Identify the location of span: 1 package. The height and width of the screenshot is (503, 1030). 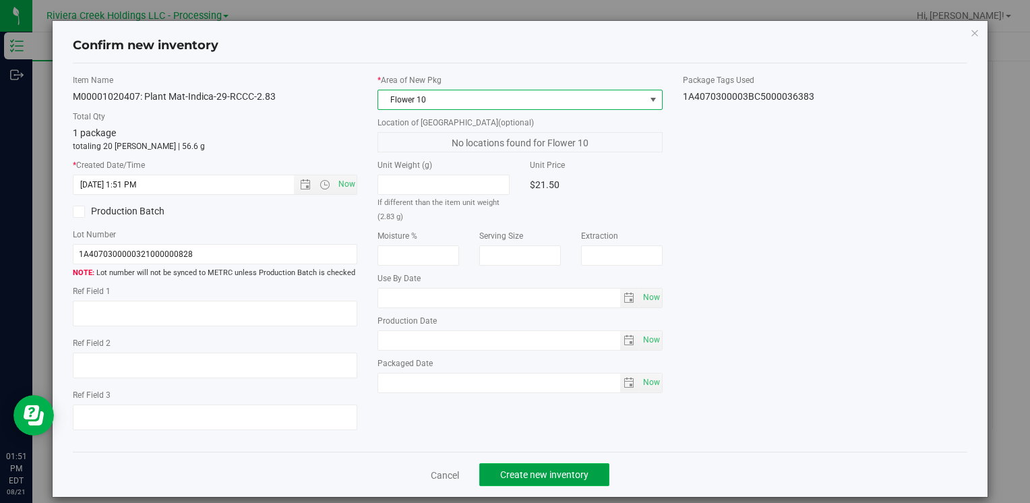
(94, 133).